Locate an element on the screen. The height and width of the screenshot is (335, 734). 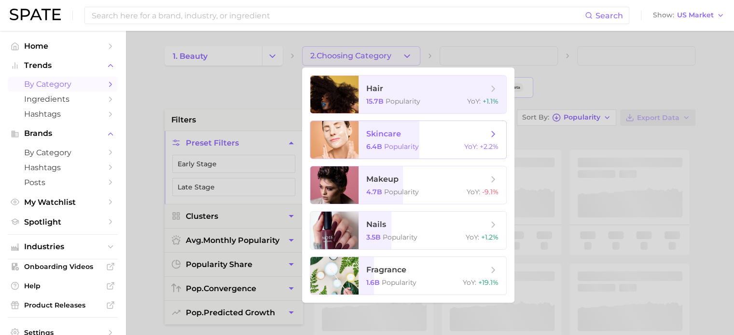
span: makeup is located at coordinates (382, 179).